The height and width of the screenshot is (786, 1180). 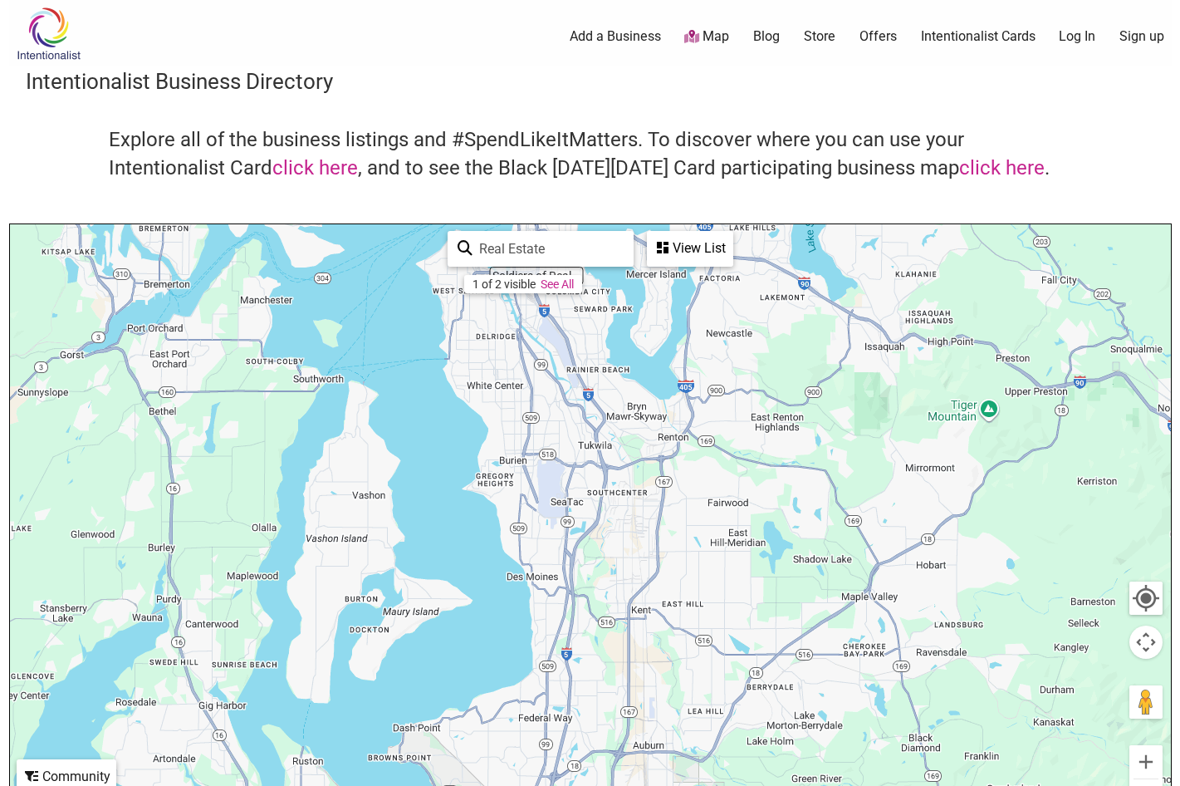 What do you see at coordinates (690, 248) in the screenshot?
I see `div: View List` at bounding box center [690, 248].